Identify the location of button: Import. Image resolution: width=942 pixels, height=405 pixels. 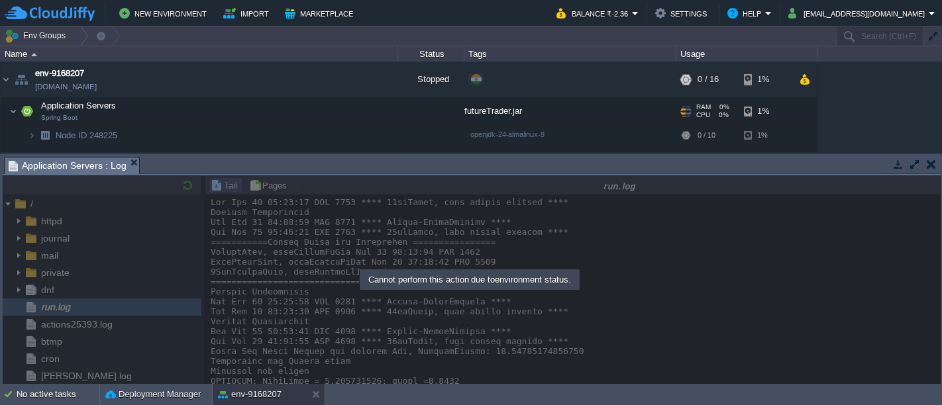
(248, 13).